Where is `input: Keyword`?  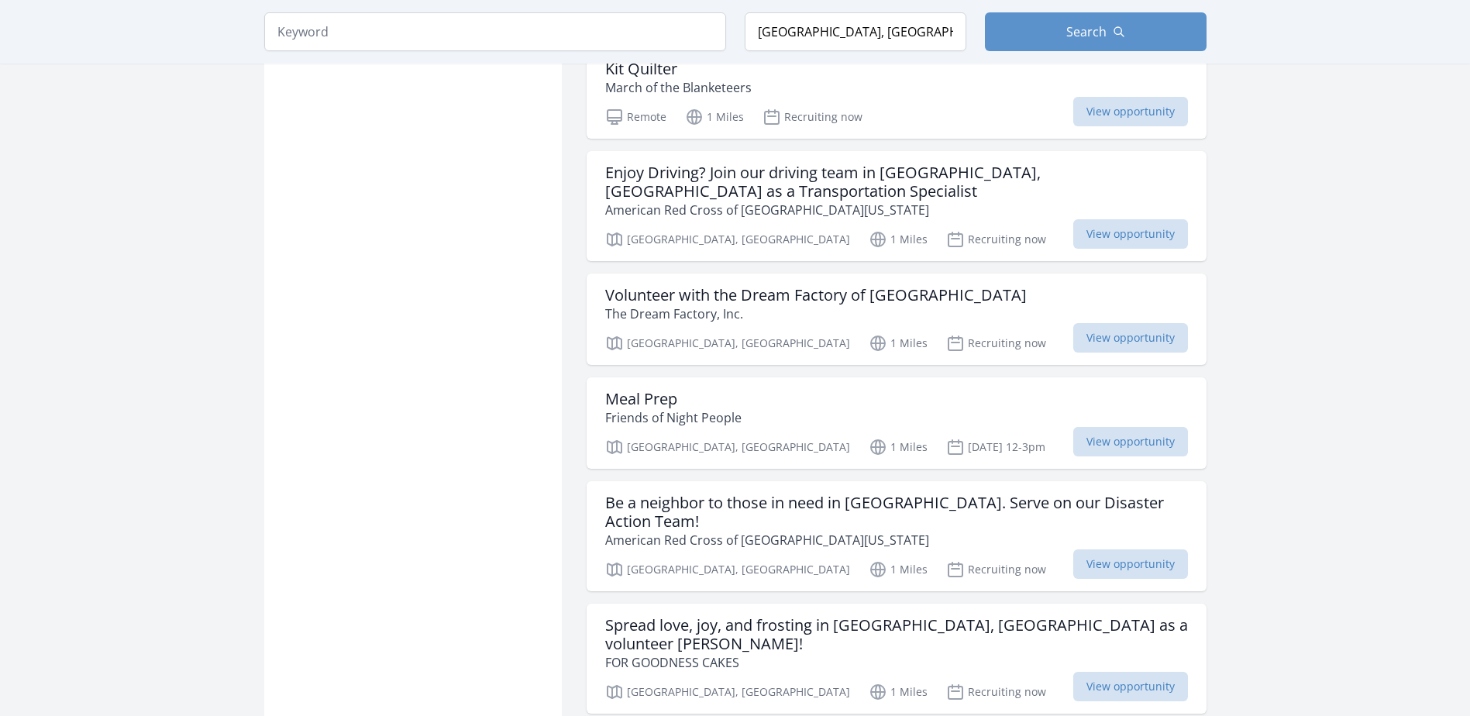 input: Keyword is located at coordinates (495, 32).